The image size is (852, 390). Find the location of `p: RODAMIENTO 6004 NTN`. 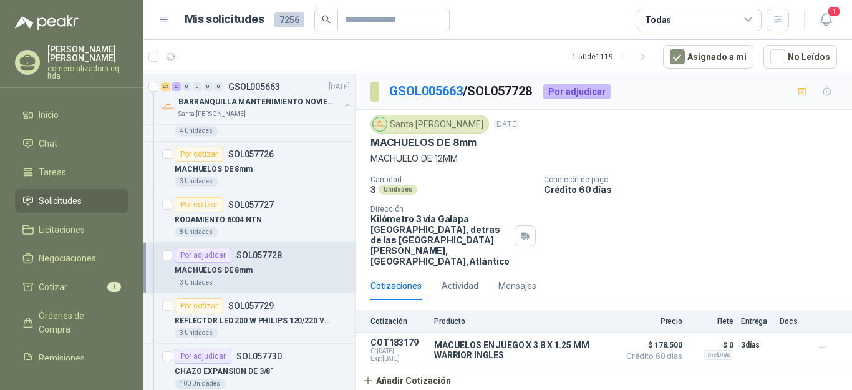

p: RODAMIENTO 6004 NTN is located at coordinates (218, 220).